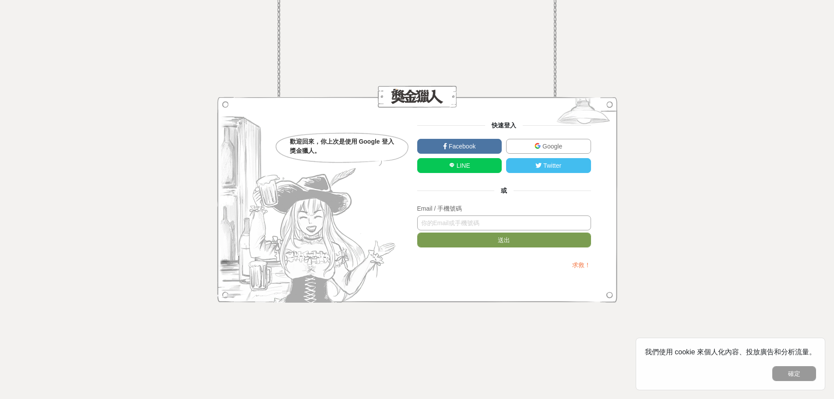  I want to click on a: 求救！, so click(582, 265).